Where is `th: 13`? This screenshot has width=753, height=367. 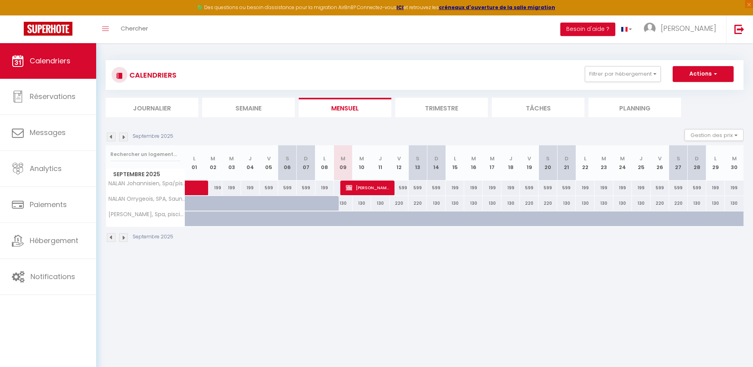
th: 13 is located at coordinates (417, 163).